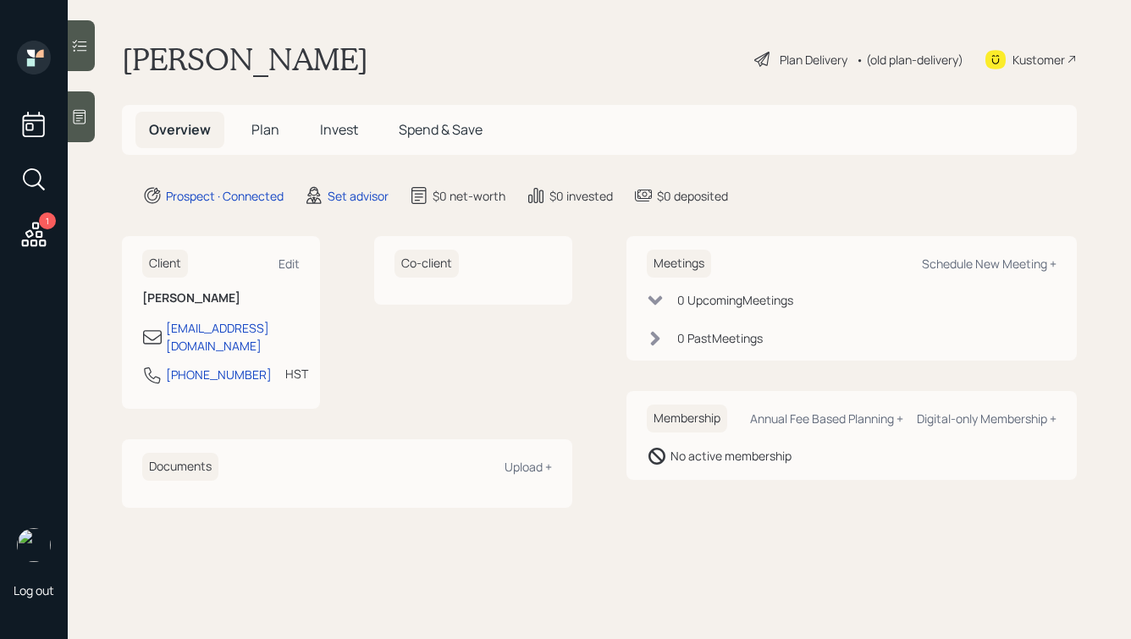 Image resolution: width=1131 pixels, height=639 pixels. Describe the element at coordinates (289, 263) in the screenshot. I see `div: Edit` at that location.